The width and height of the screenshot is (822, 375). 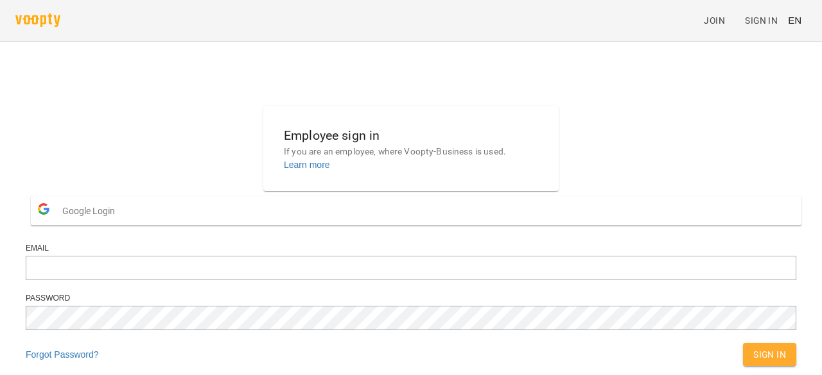 I want to click on span: Google Login, so click(x=92, y=211).